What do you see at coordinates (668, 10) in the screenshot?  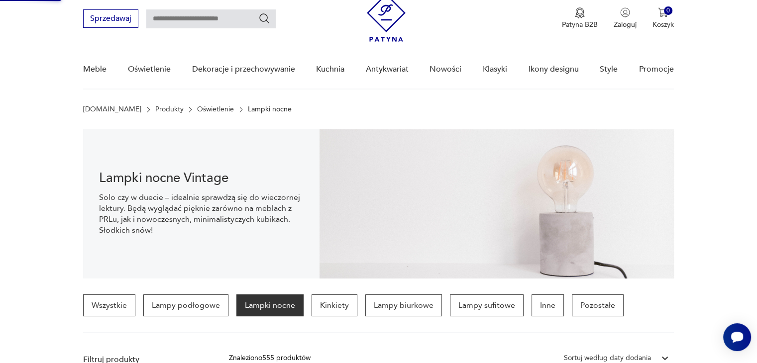 I see `div: 0` at bounding box center [668, 10].